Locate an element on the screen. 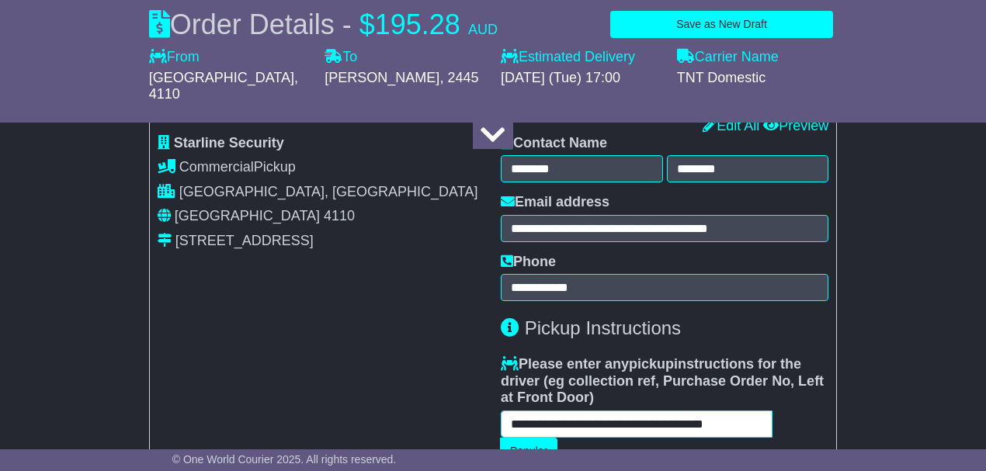 Image resolution: width=986 pixels, height=471 pixels. label: To is located at coordinates (341, 57).